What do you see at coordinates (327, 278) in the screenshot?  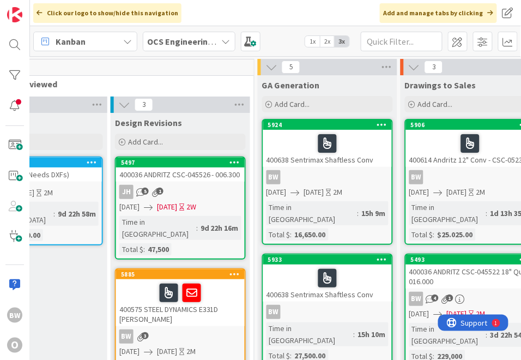 I see `div: 5933400638 Sentrimax Shaftless Conv` at bounding box center [327, 278].